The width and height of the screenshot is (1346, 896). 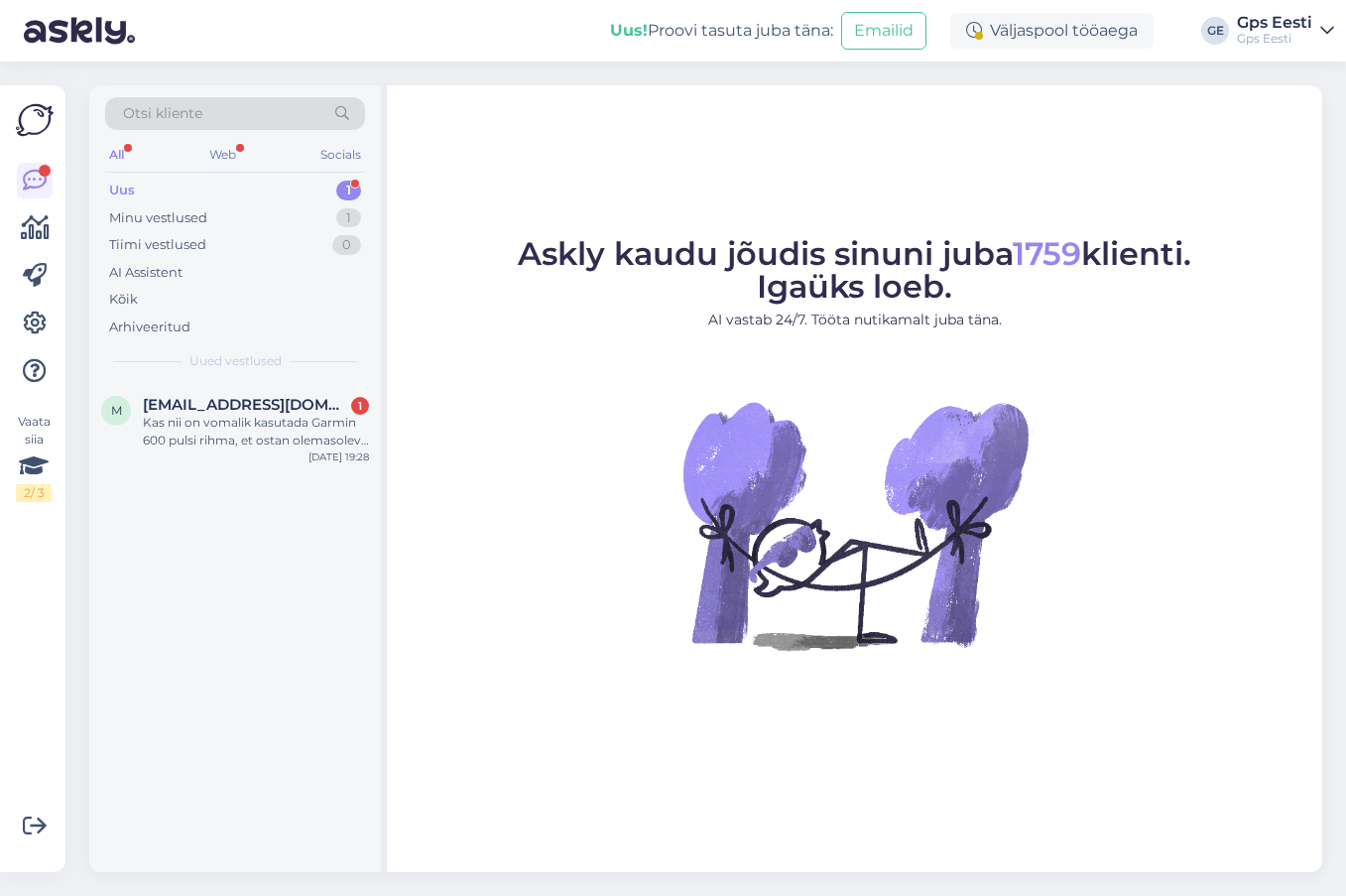 What do you see at coordinates (34, 493) in the screenshot?
I see `div: 2 / 3` at bounding box center [34, 493].